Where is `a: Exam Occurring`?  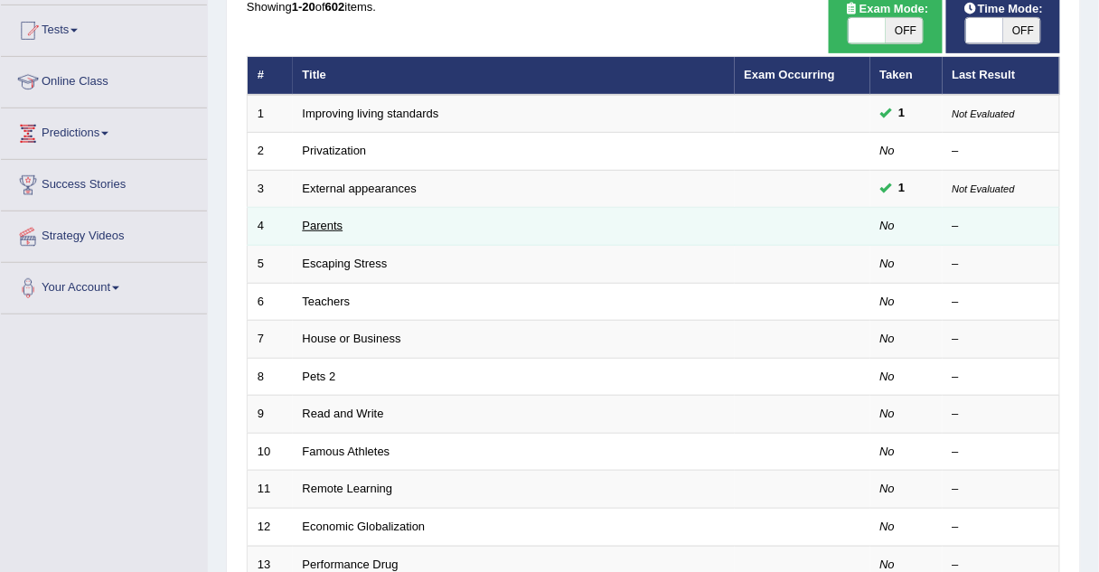 a: Exam Occurring is located at coordinates (790, 74).